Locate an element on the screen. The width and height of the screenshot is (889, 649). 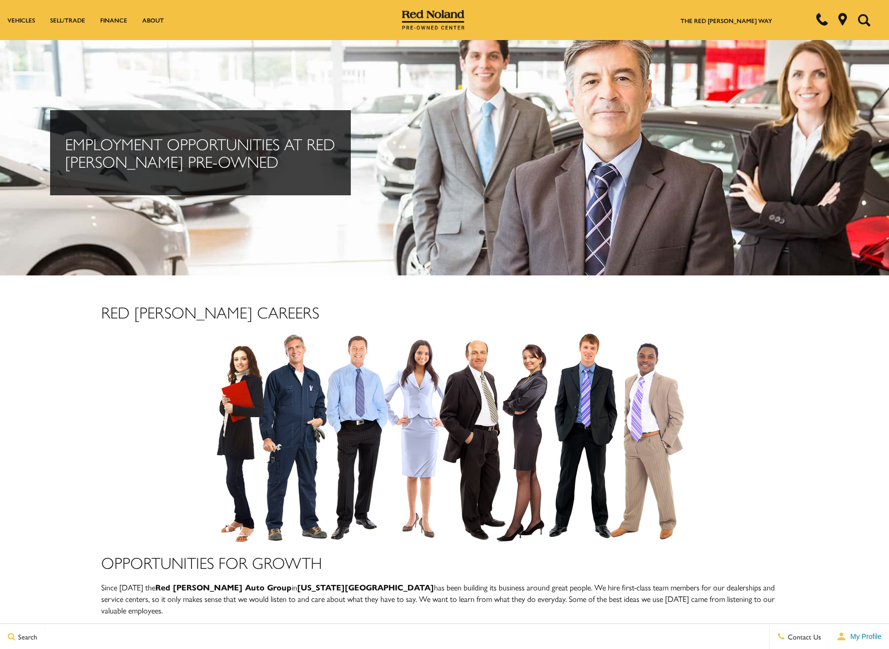
img: Careers is located at coordinates (444, 437).